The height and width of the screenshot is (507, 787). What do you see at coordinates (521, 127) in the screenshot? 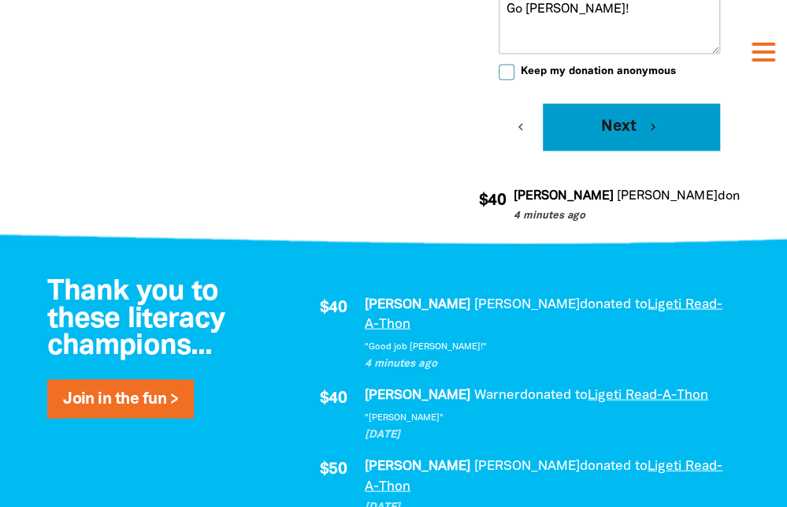
I see `button: chevron_left` at bounding box center [521, 127].